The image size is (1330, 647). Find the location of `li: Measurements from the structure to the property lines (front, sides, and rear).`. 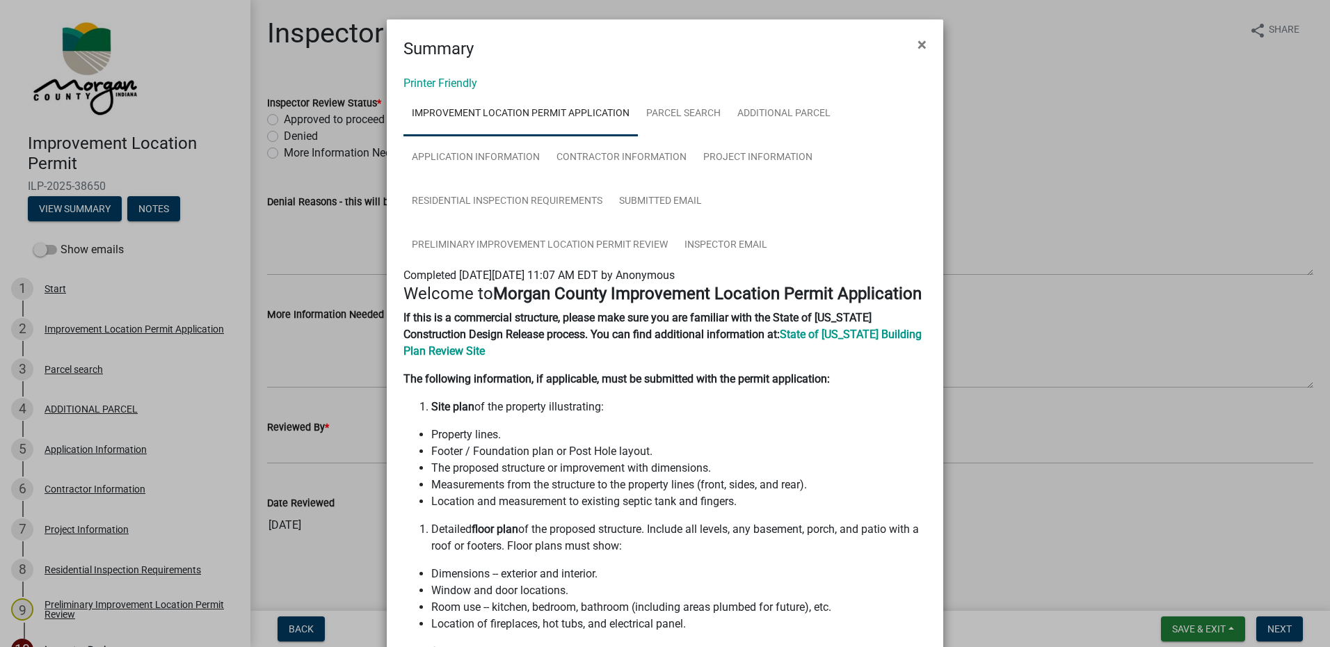

li: Measurements from the structure to the property lines (front, sides, and rear). is located at coordinates (679, 485).